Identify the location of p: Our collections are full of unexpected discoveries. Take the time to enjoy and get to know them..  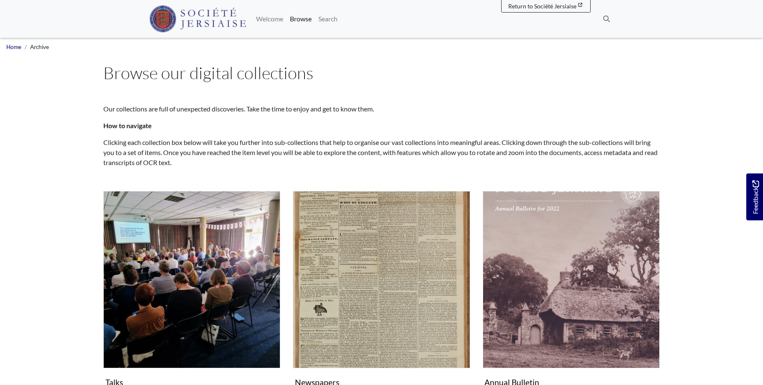
(382, 109).